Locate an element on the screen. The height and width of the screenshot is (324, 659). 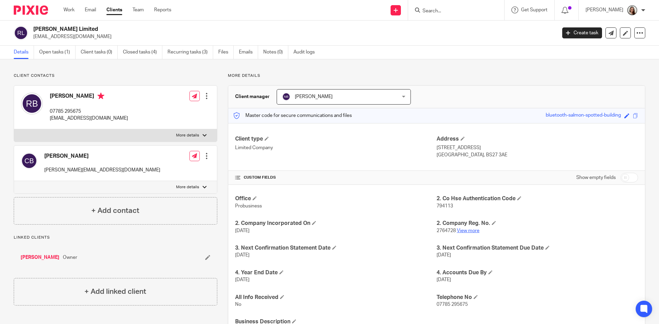
a: Team is located at coordinates (138, 10).